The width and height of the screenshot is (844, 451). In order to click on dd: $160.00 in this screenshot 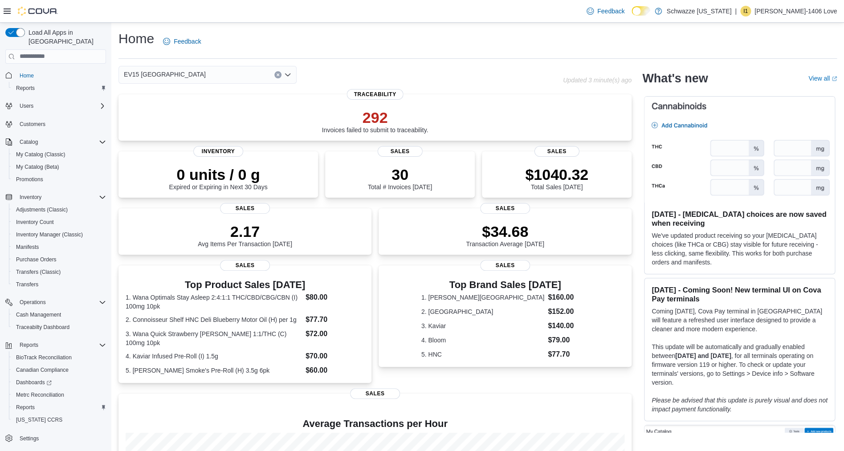, I will do `click(569, 298)`.